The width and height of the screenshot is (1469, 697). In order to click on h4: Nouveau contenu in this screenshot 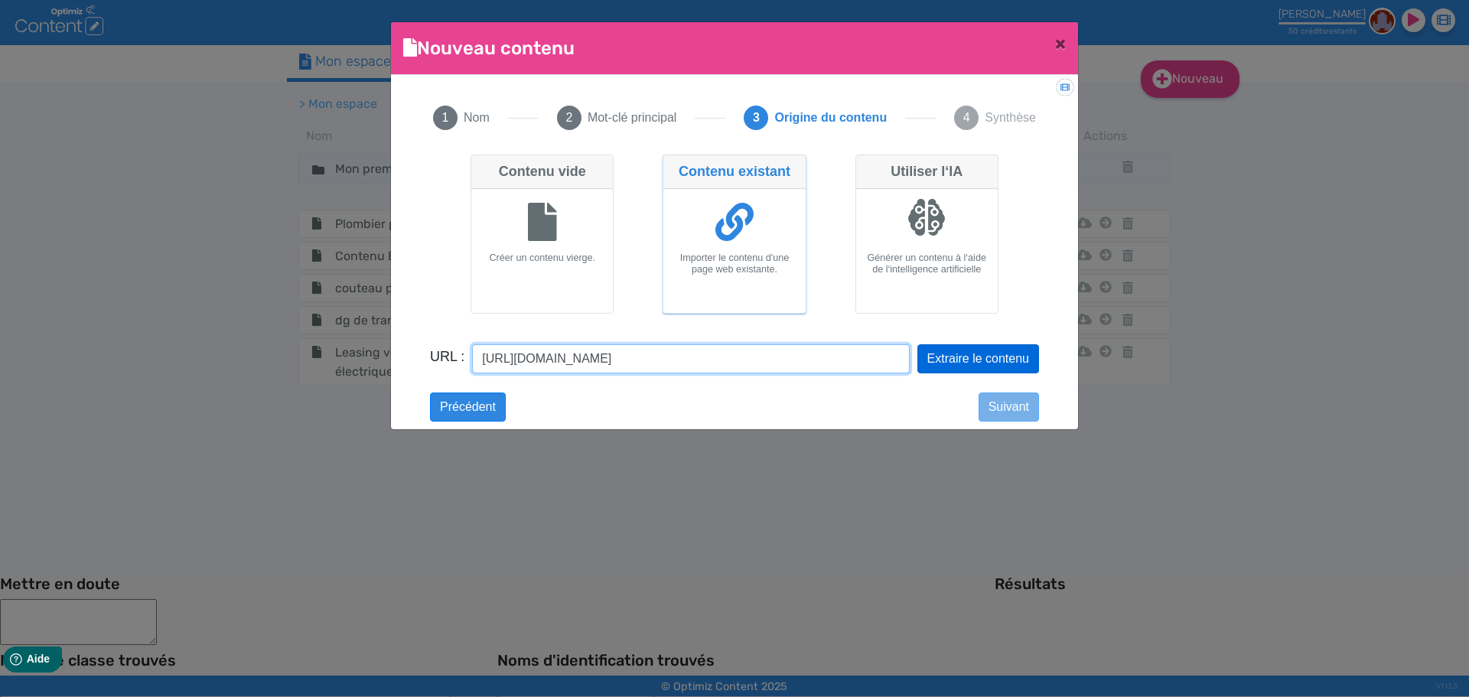, I will do `click(489, 48)`.